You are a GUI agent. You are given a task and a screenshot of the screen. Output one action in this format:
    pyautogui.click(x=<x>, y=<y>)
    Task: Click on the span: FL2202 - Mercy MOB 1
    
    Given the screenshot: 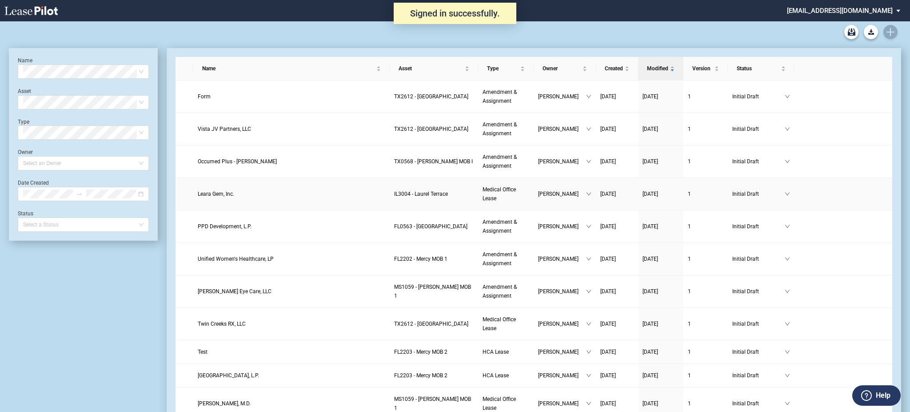 What is the action you would take?
    pyautogui.click(x=421, y=259)
    